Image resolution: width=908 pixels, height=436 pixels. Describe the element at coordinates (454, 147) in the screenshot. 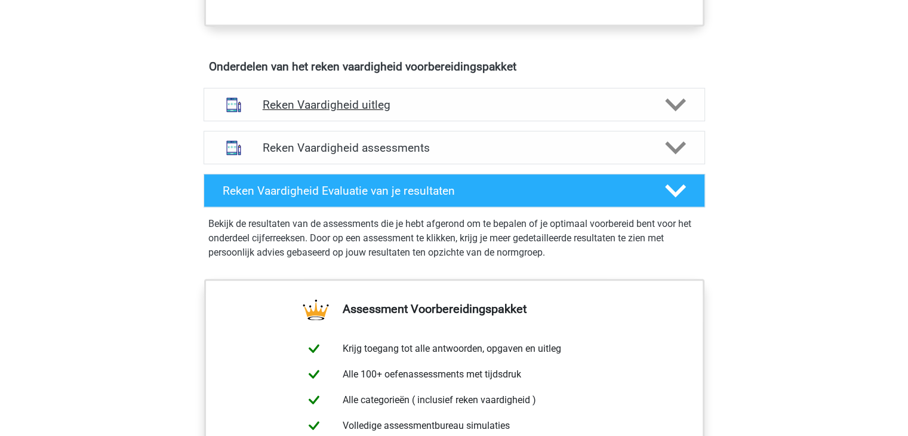

I see `h4: Reken Vaardigheid assessments` at that location.